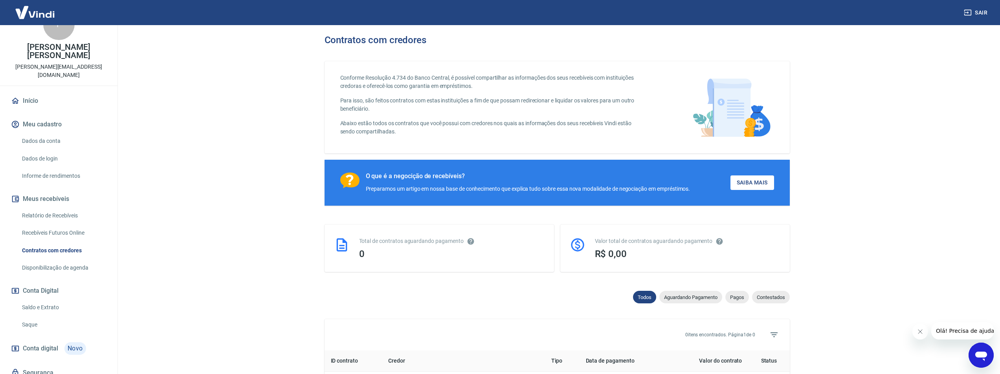 The width and height of the screenshot is (1000, 374). What do you see at coordinates (688, 241) in the screenshot?
I see `div: Valor total de contratos aguardando pagamento` at bounding box center [688, 241].